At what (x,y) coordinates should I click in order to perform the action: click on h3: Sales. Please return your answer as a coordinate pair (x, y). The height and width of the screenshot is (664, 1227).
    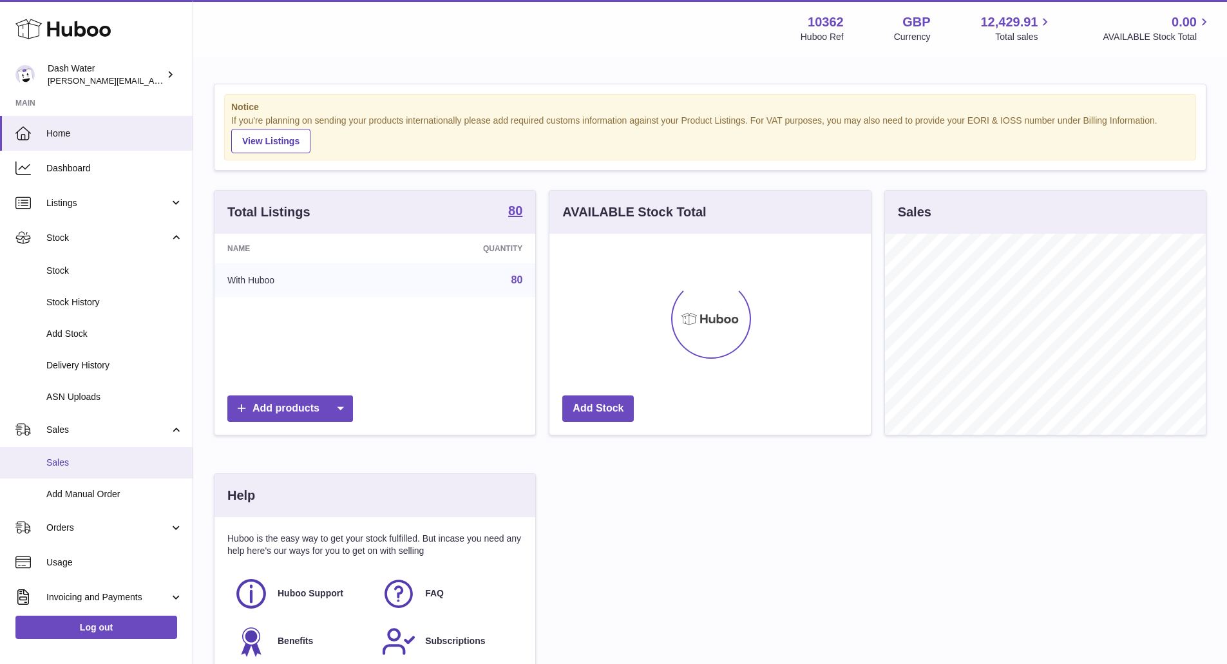
    Looking at the image, I should click on (915, 212).